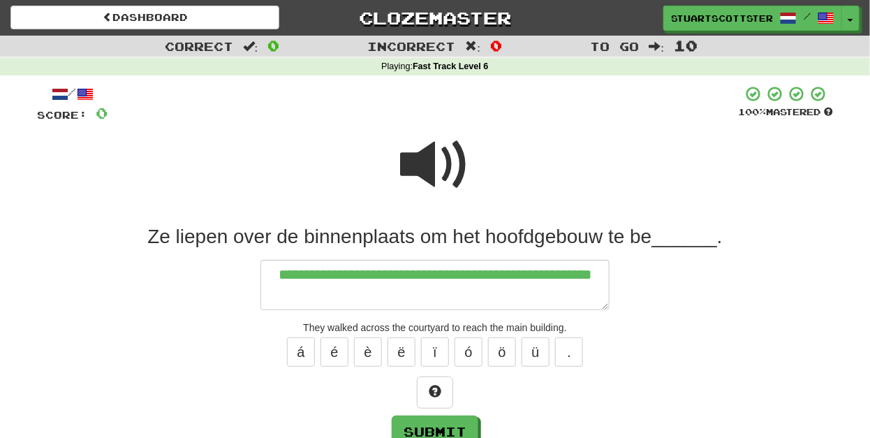 This screenshot has width=870, height=438. What do you see at coordinates (368, 352) in the screenshot?
I see `button: è` at bounding box center [368, 352].